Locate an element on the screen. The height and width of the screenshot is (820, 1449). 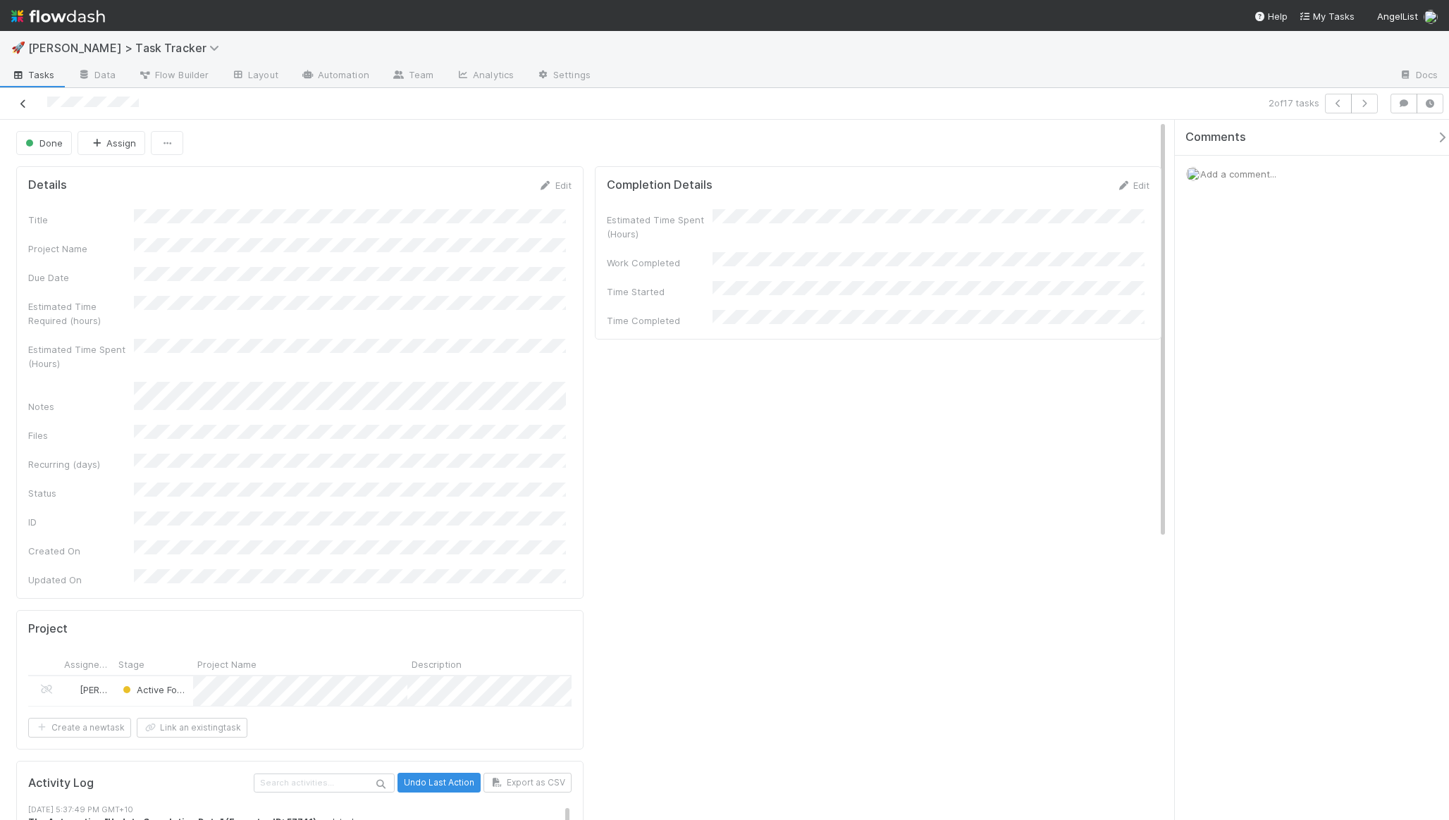
h5: Details is located at coordinates (47, 185).